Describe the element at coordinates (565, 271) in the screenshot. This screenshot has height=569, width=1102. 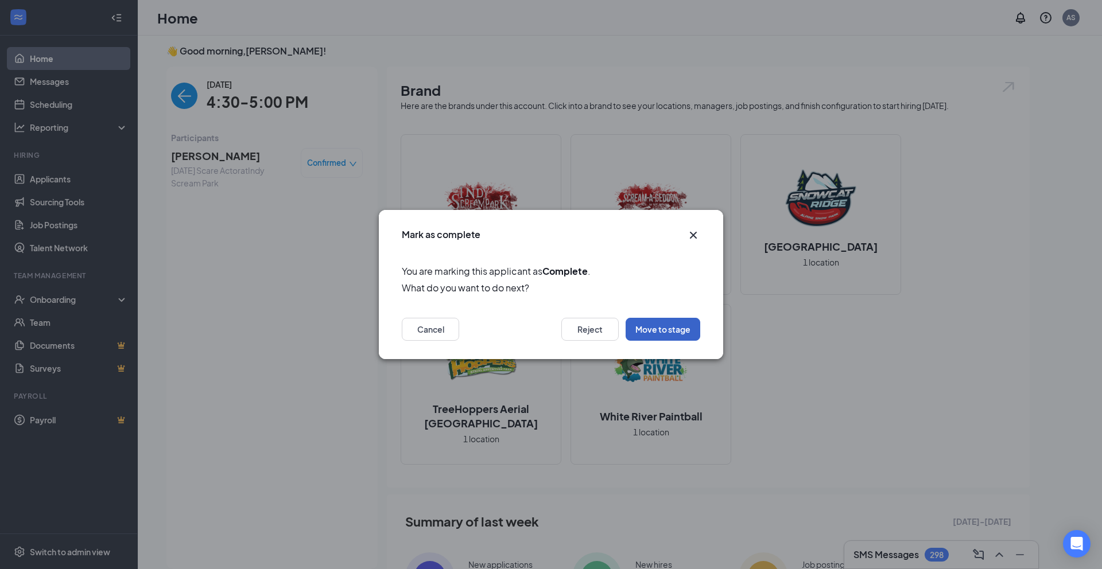
I see `b: Complete` at that location.